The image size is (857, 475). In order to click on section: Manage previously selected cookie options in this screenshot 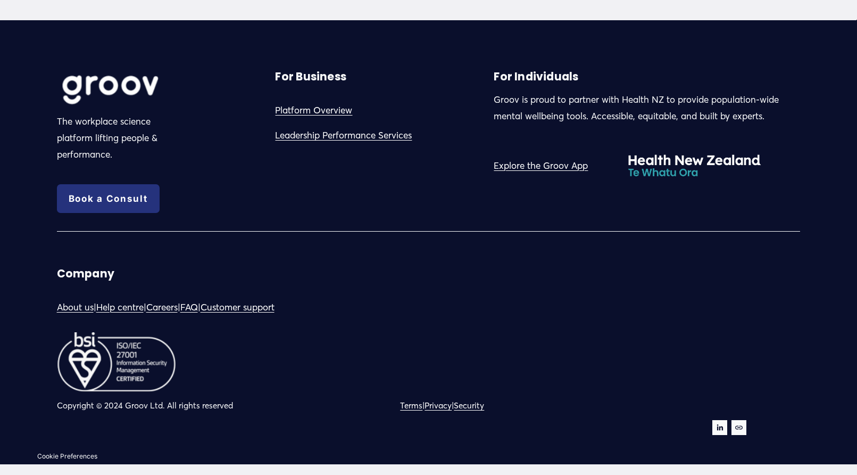, I will do `click(67, 456)`.